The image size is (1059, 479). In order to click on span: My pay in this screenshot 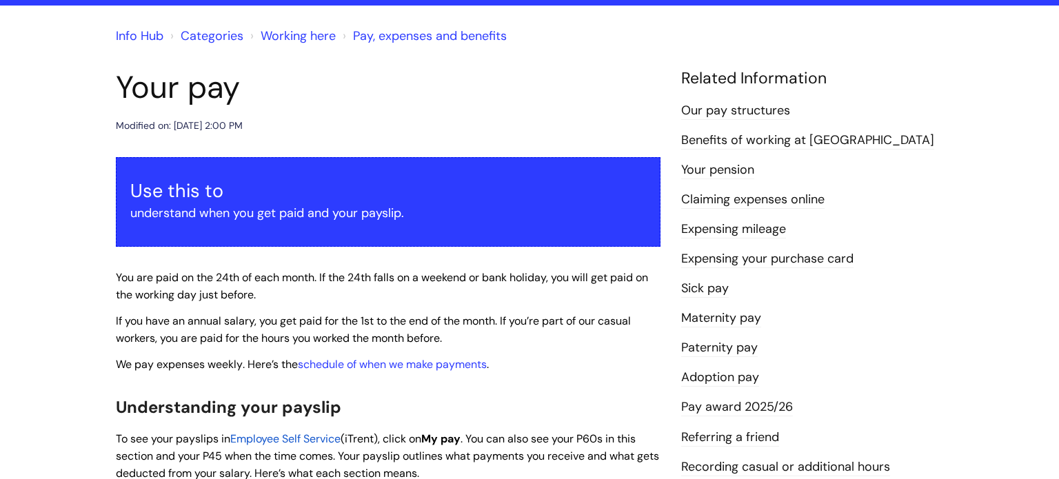, I will do `click(441, 438)`.